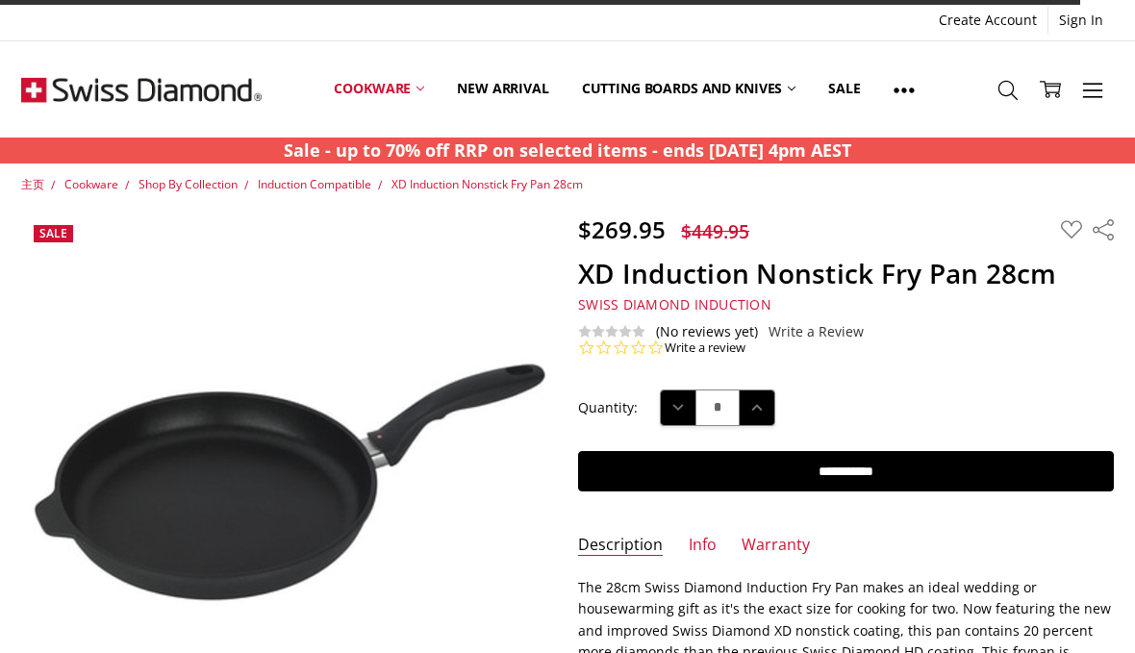 Image resolution: width=1135 pixels, height=653 pixels. Describe the element at coordinates (141, 89) in the screenshot. I see `img: Free Shipping On Every Order` at that location.